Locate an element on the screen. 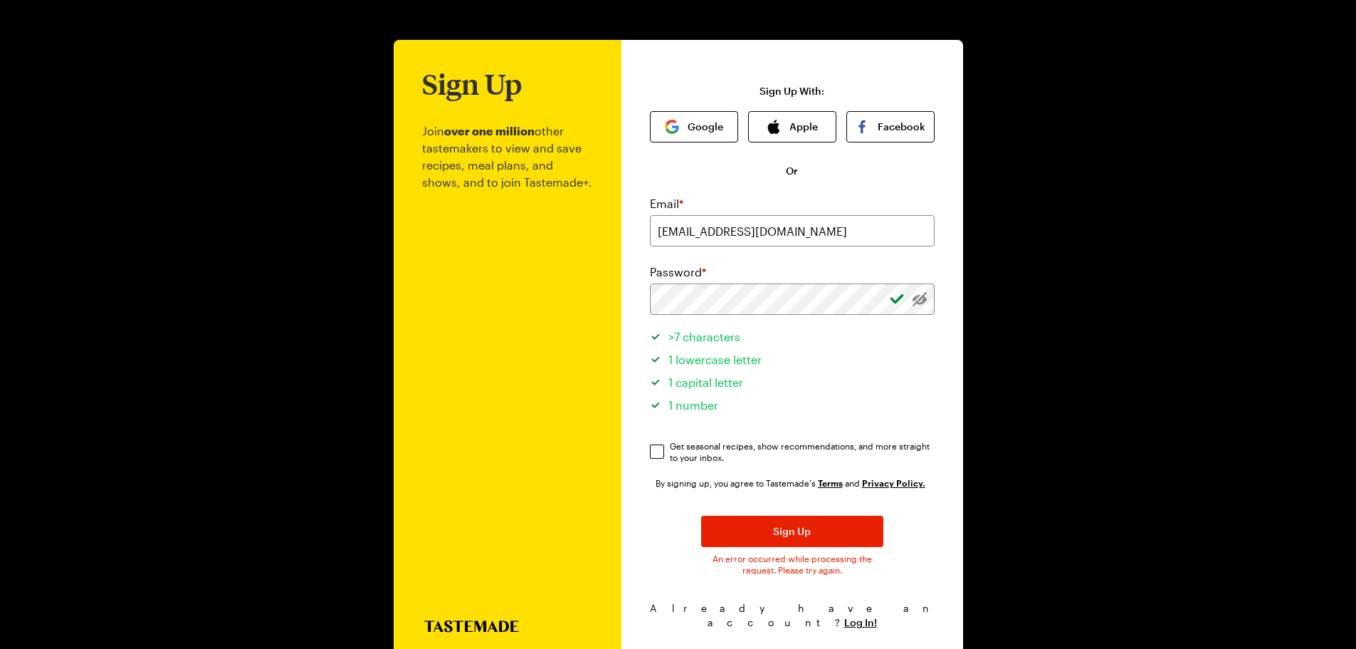 The height and width of the screenshot is (649, 1356). h1: Sign Up is located at coordinates (472, 84).